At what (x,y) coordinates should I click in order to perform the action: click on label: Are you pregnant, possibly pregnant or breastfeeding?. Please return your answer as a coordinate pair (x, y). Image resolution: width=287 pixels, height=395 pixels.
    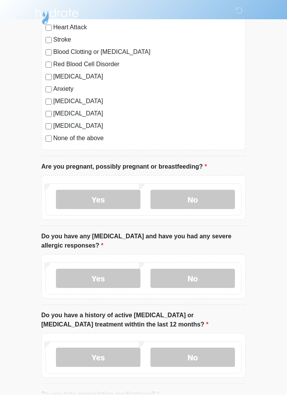
    Looking at the image, I should click on (124, 167).